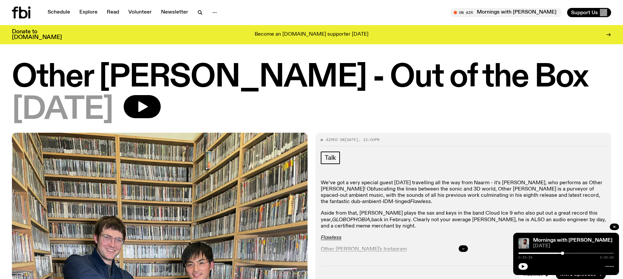 The image size is (623, 279). Describe the element at coordinates (421, 202) in the screenshot. I see `em: Flawless.` at that location.